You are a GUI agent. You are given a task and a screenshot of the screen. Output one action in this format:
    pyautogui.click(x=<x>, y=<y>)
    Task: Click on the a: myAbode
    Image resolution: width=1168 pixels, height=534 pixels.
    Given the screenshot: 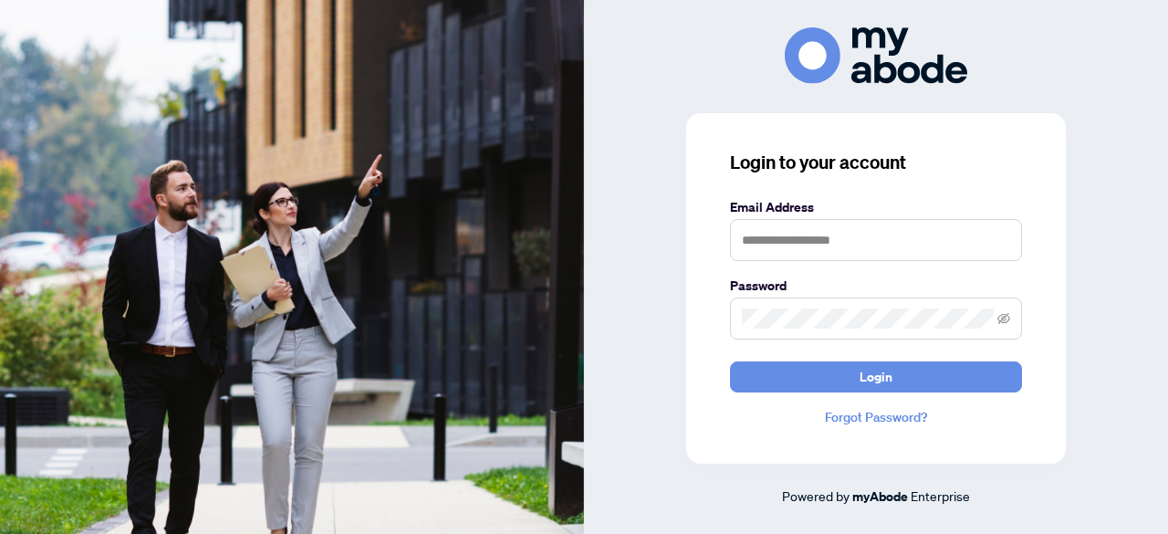 What is the action you would take?
    pyautogui.click(x=879, y=496)
    